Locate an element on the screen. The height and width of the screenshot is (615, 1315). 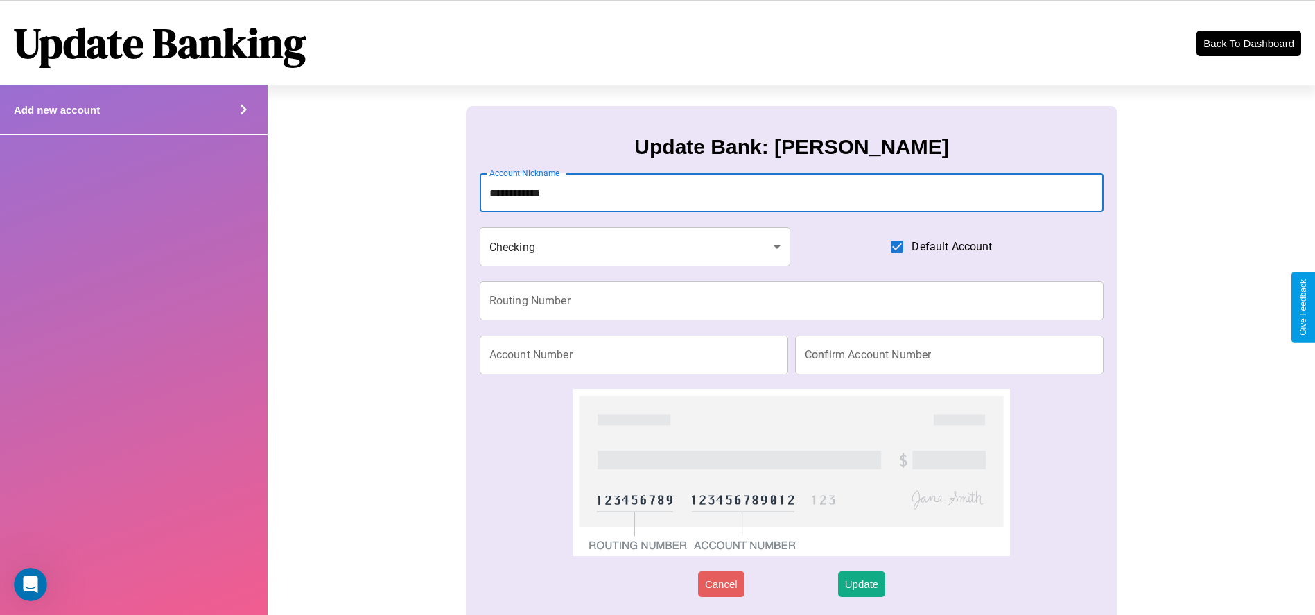
button: Update is located at coordinates (862, 584).